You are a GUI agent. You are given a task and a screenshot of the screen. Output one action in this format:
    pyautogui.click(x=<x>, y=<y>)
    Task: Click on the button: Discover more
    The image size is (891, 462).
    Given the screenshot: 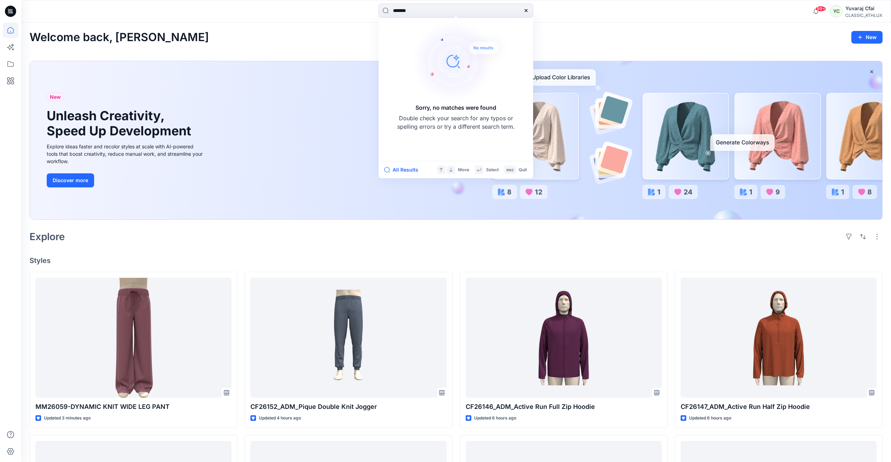 What is the action you would take?
    pyautogui.click(x=70, y=180)
    